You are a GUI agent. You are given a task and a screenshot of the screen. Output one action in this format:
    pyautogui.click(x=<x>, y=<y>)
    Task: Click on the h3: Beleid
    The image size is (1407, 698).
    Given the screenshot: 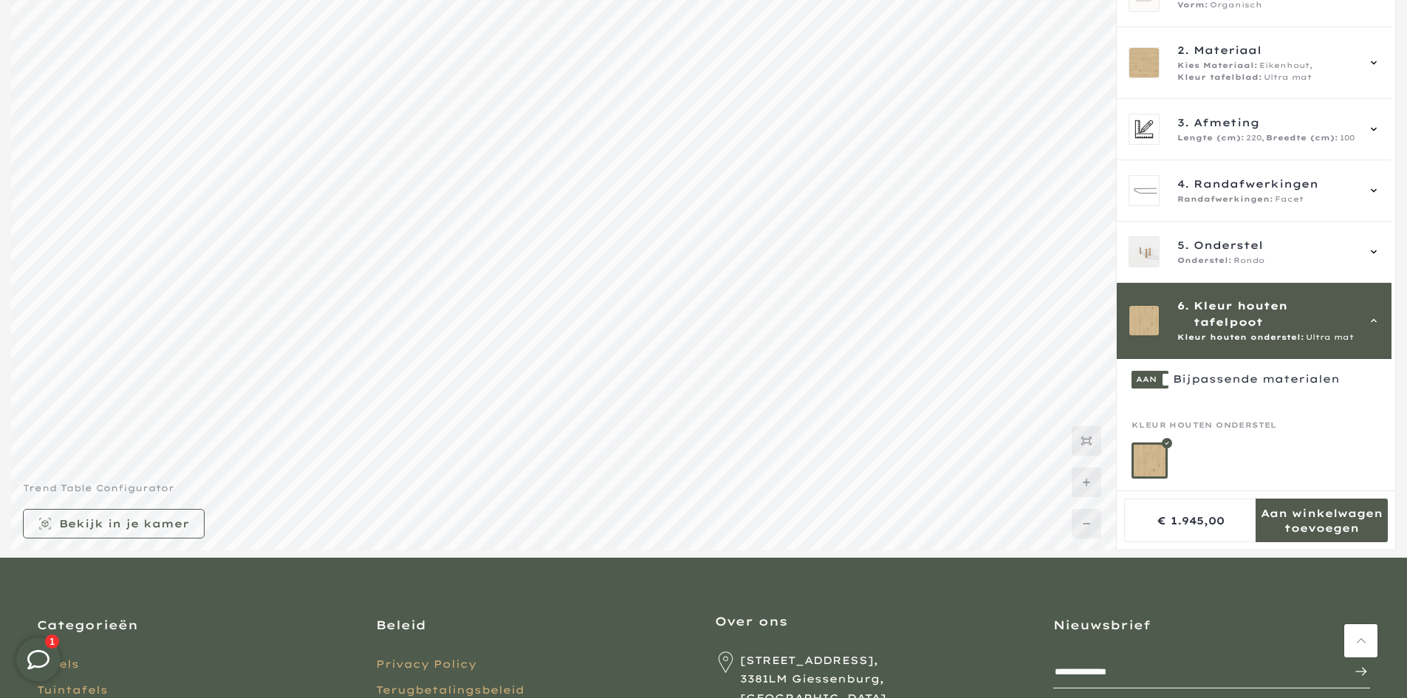 What is the action you would take?
    pyautogui.click(x=534, y=625)
    